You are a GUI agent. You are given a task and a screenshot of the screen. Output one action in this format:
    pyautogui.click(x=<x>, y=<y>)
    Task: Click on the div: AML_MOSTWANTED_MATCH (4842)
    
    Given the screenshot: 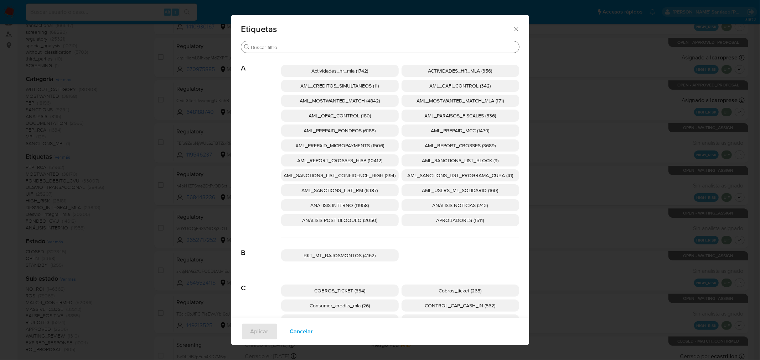 What is the action you would take?
    pyautogui.click(x=340, y=101)
    